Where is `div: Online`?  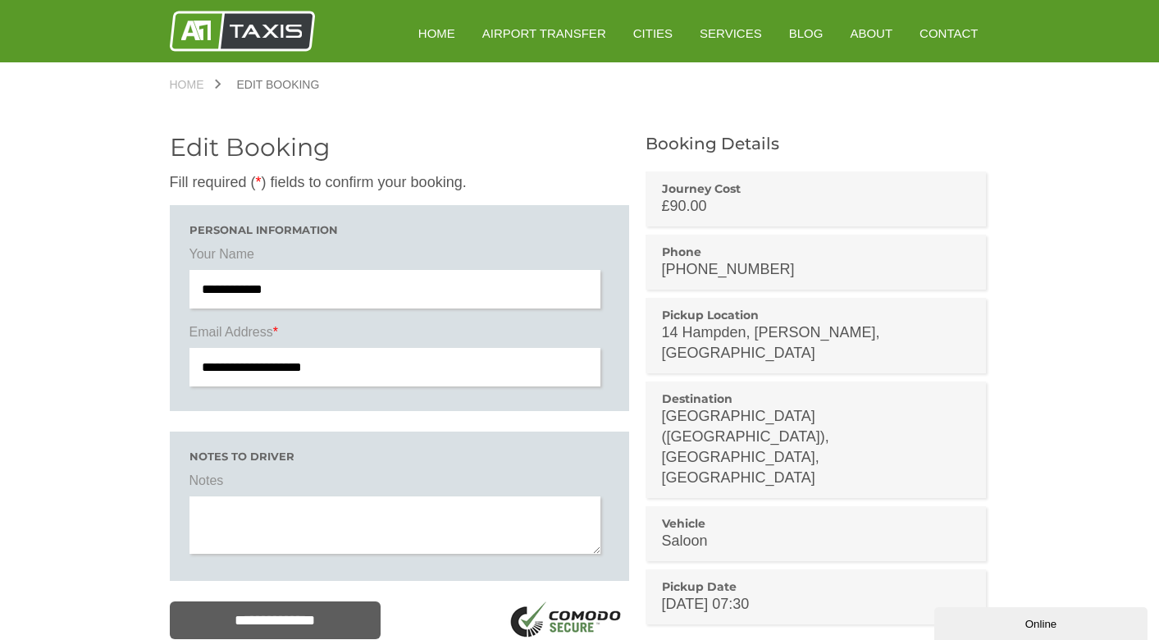
div: Online is located at coordinates (107, 20).